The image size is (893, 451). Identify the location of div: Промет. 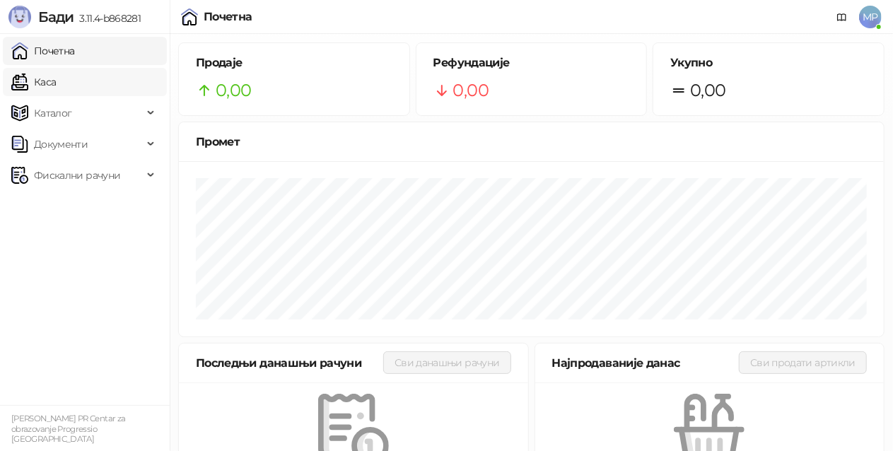
(531, 141).